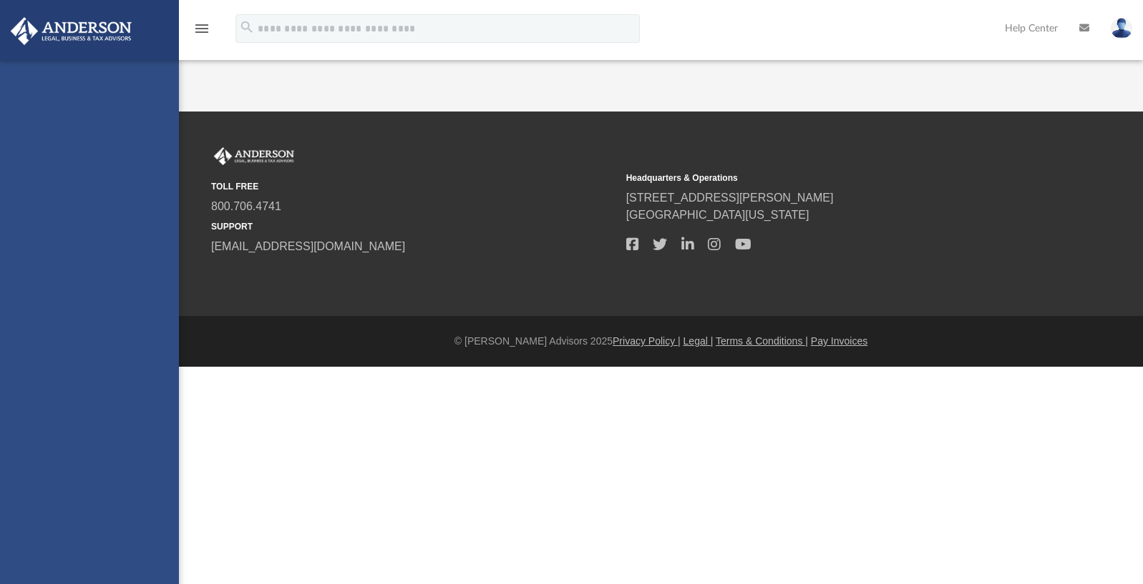  What do you see at coordinates (246, 206) in the screenshot?
I see `a: 800.706.4741` at bounding box center [246, 206].